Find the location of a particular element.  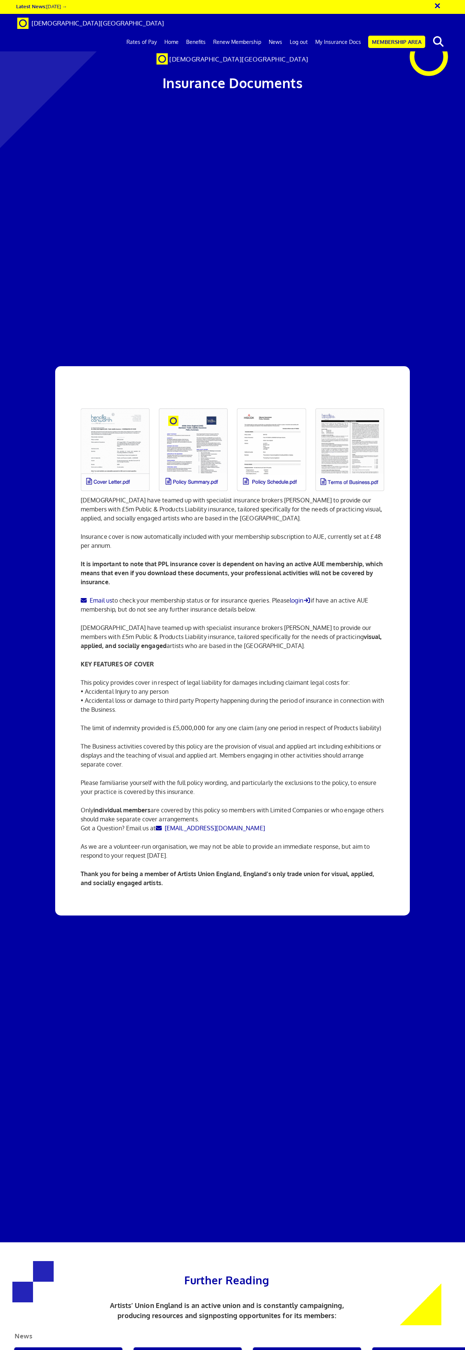

strong: individual members is located at coordinates (122, 810).